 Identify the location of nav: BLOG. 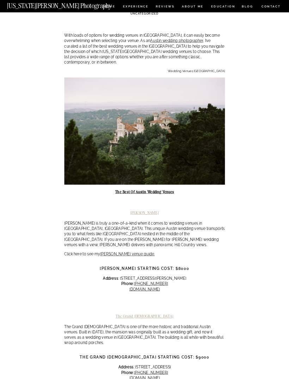
(248, 7).